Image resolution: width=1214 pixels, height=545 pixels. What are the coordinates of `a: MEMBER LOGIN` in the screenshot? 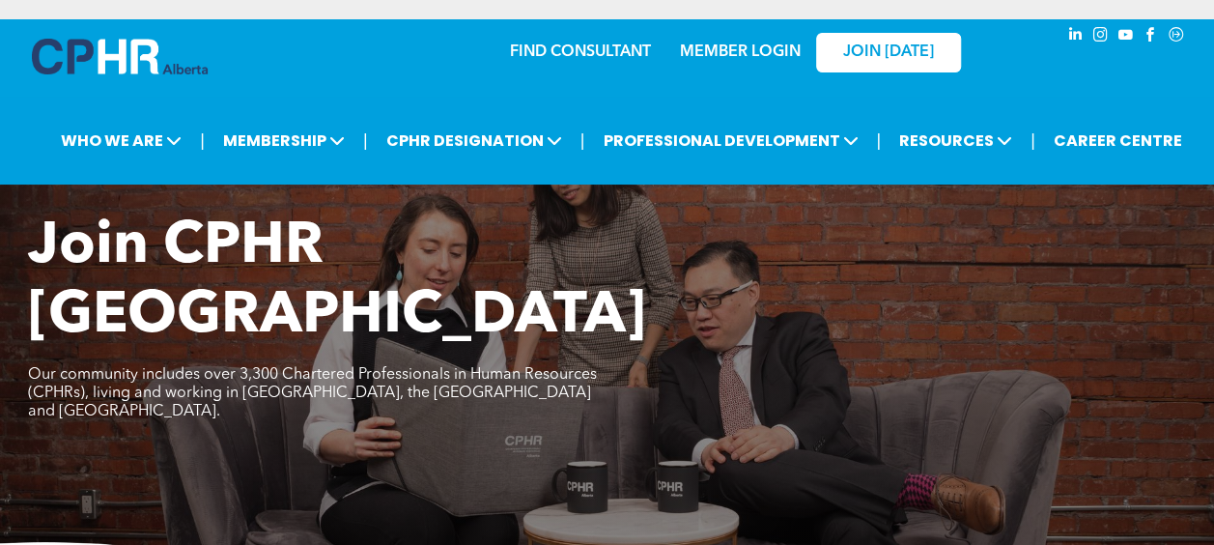 It's located at (740, 52).